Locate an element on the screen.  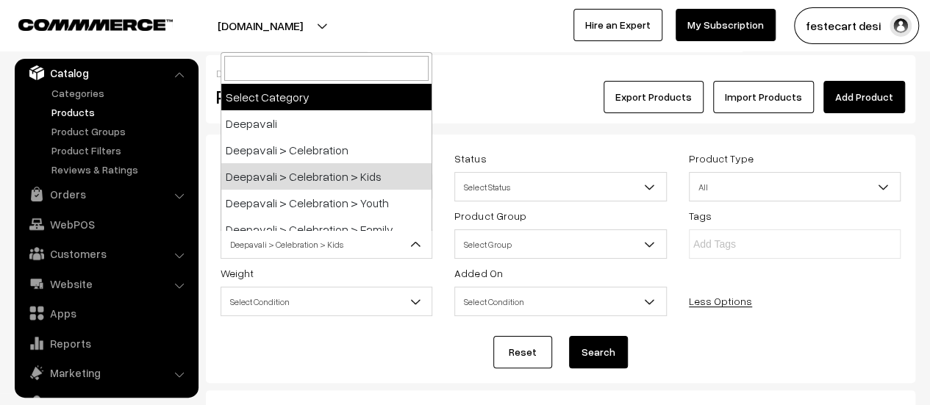
a: Website is located at coordinates (106, 284).